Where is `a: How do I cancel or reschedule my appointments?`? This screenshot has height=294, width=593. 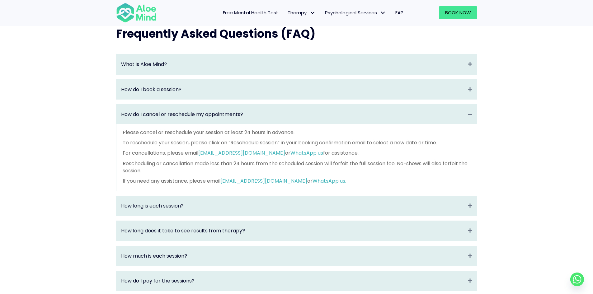
a: How do I cancel or reschedule my appointments? is located at coordinates (293, 114).